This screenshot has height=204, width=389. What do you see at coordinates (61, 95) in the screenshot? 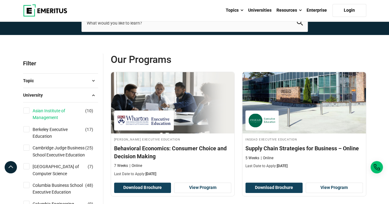
I see `button: University` at bounding box center [61, 95].